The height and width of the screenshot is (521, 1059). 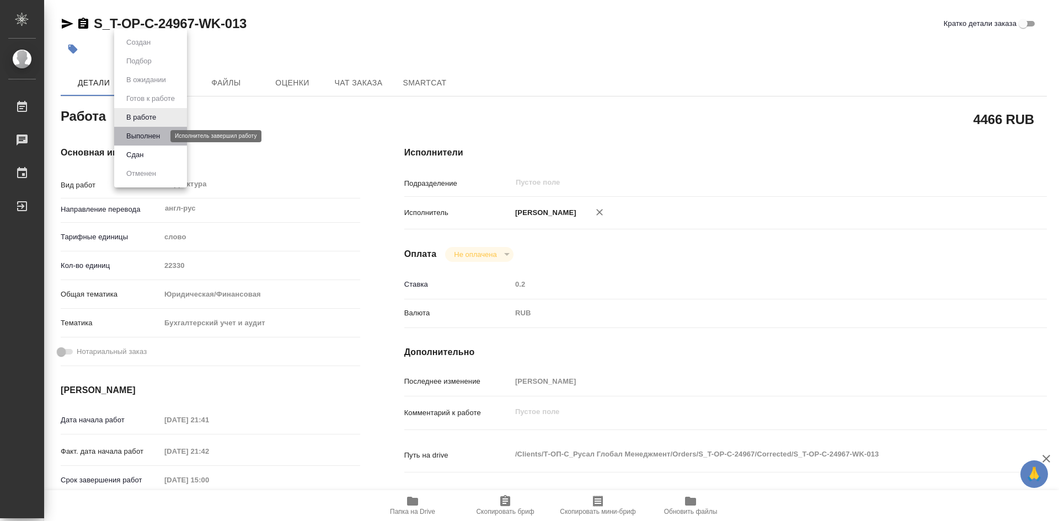 I want to click on button: Создан, so click(x=138, y=42).